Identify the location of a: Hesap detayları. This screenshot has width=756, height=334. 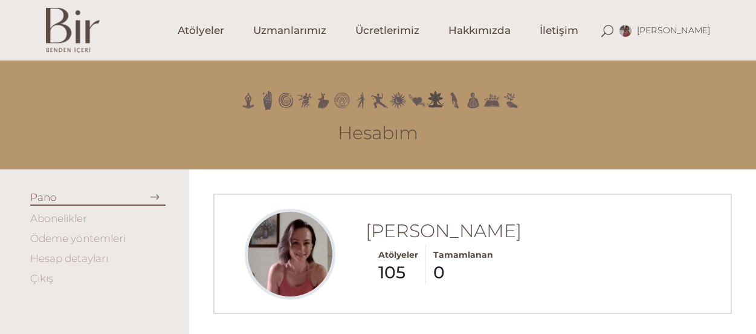
(69, 258).